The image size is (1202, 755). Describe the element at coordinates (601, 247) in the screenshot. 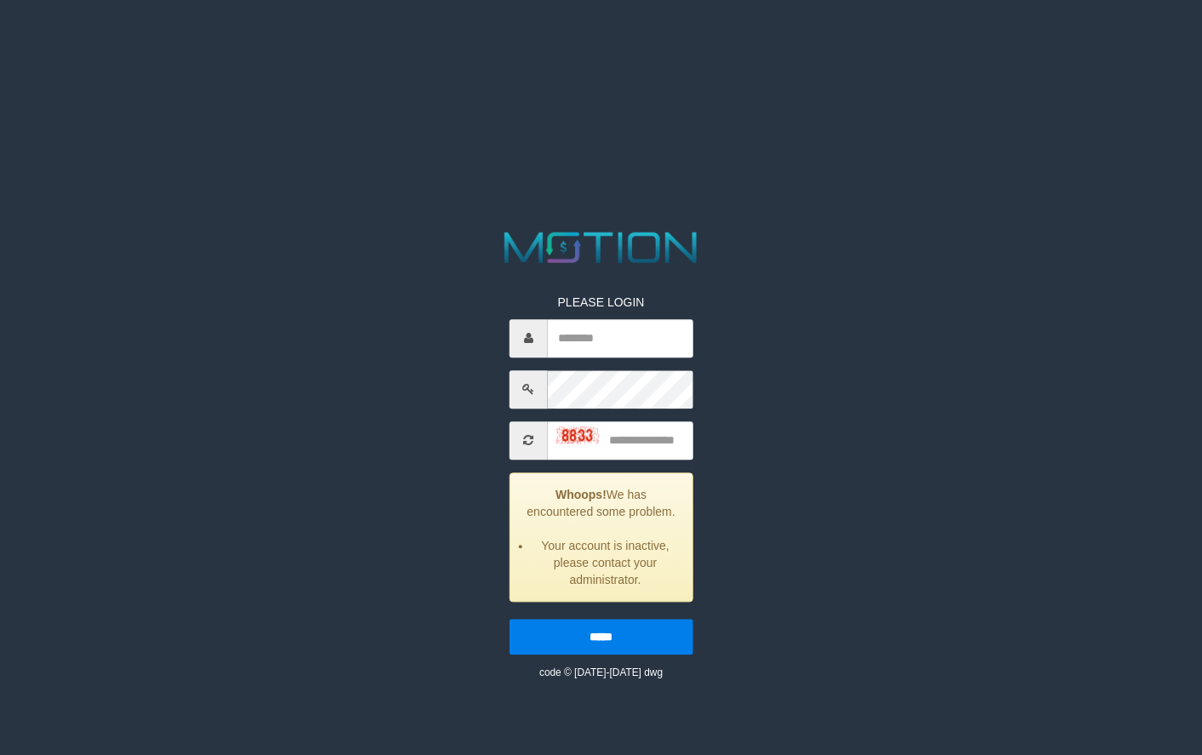

I see `img: MOTION_logo.png` at that location.